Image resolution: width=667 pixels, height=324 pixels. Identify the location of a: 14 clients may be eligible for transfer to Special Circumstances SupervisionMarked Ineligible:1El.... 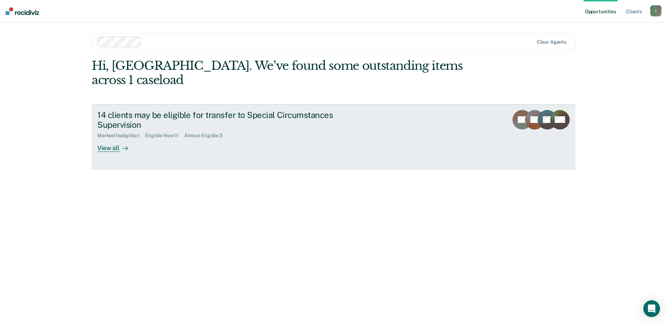
(334, 136).